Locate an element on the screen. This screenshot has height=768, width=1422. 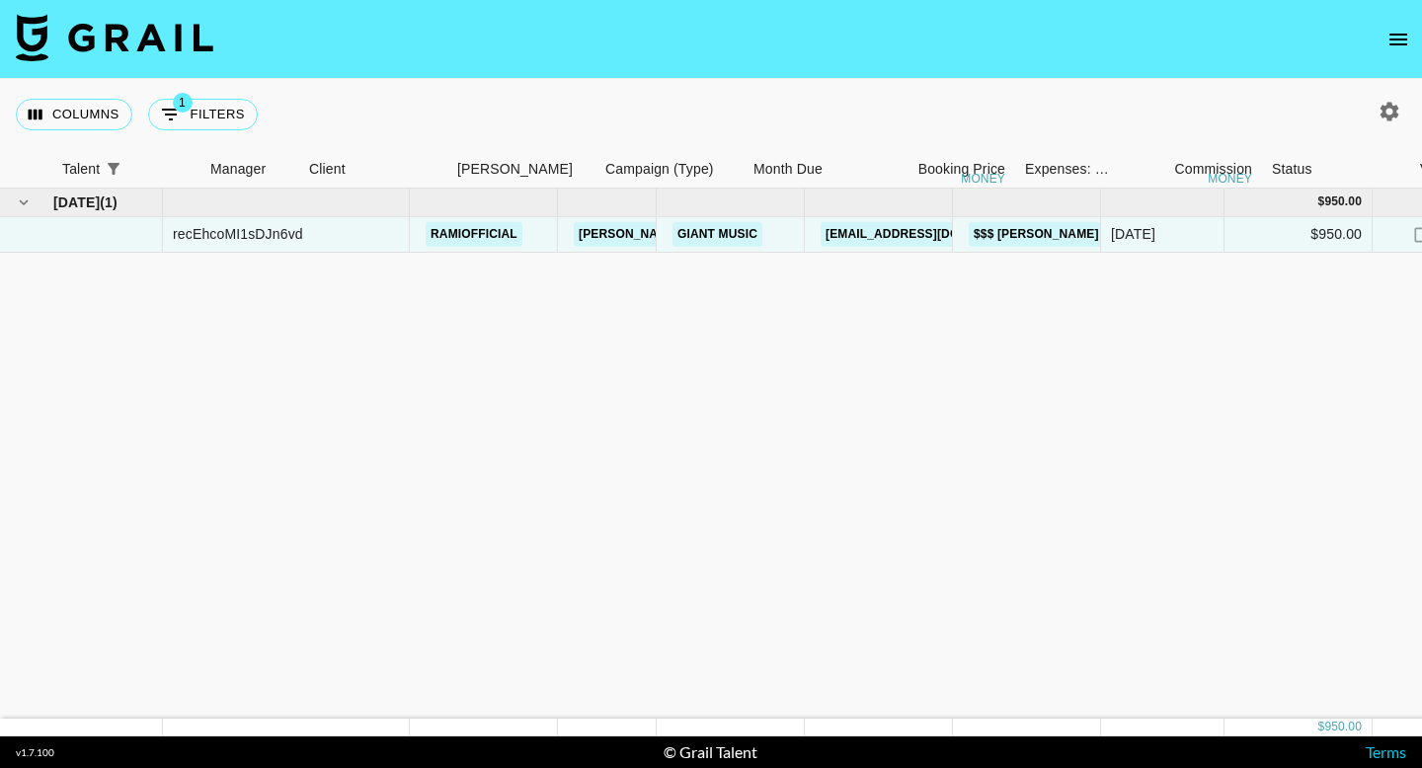
a: ramiofficial is located at coordinates (474, 234).